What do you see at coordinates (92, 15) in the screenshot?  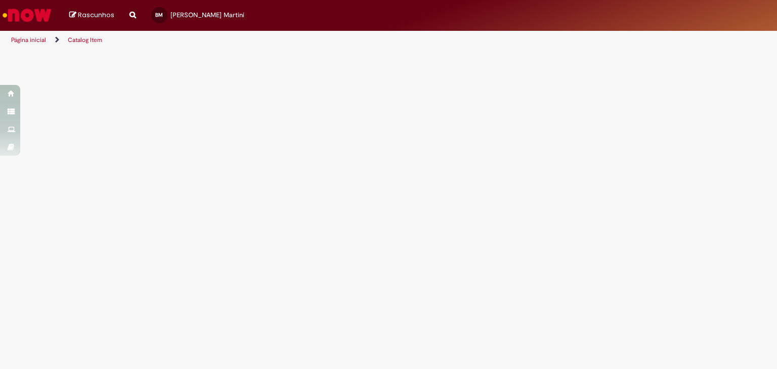 I see `a: Rascunhos` at bounding box center [92, 15].